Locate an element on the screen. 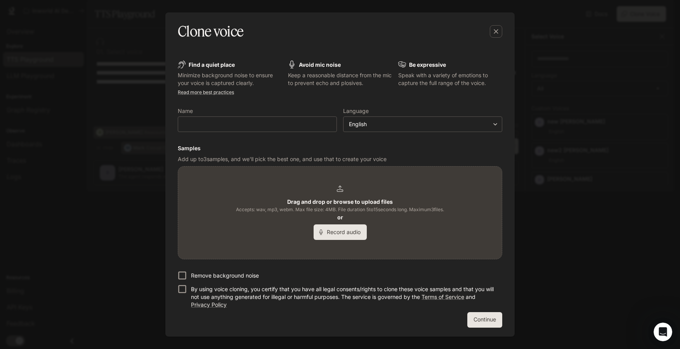 The height and width of the screenshot is (349, 680). span: Accepts: wav, mp3, webm. Max file size: 4MB. File duration 5 to 15 seconds long. Maximum 3 files. is located at coordinates (340, 210).